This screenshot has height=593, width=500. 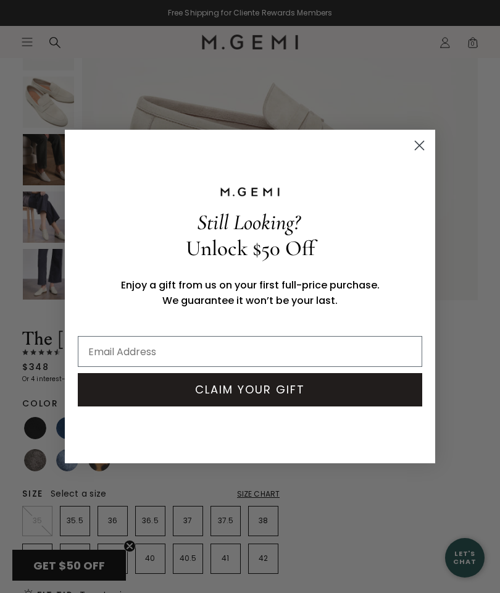 What do you see at coordinates (419, 145) in the screenshot?
I see `button: Close dialog` at bounding box center [419, 145].